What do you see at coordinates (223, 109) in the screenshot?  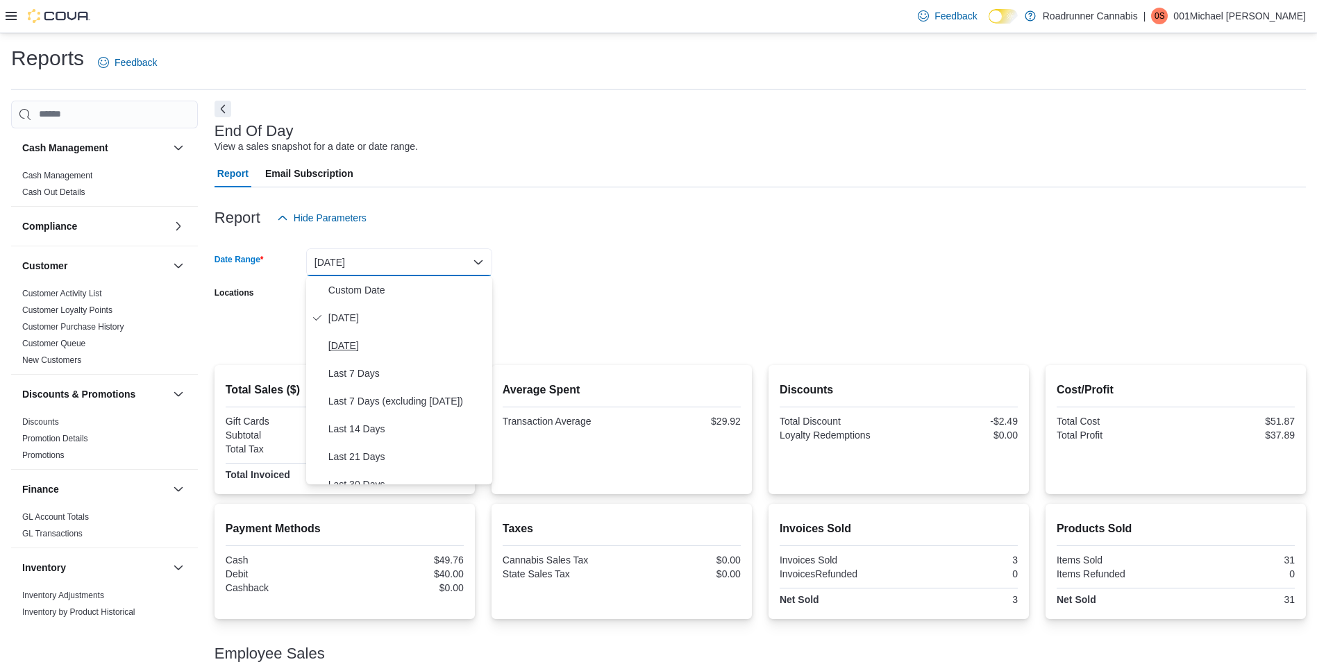 I see `button: Next` at bounding box center [223, 109].